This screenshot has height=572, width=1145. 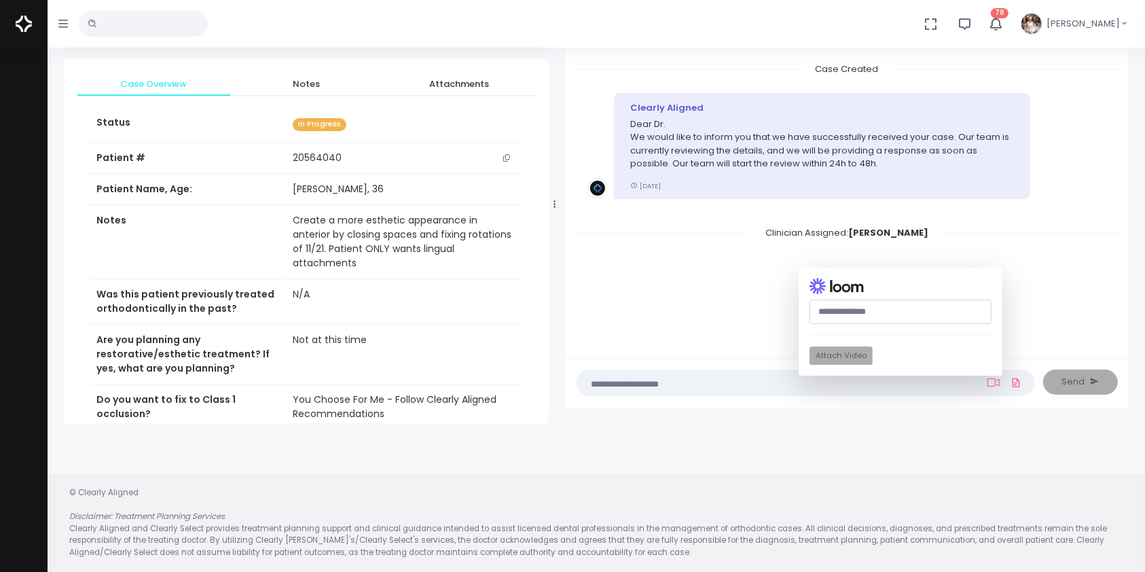 What do you see at coordinates (459, 84) in the screenshot?
I see `span: Attachments` at bounding box center [459, 84].